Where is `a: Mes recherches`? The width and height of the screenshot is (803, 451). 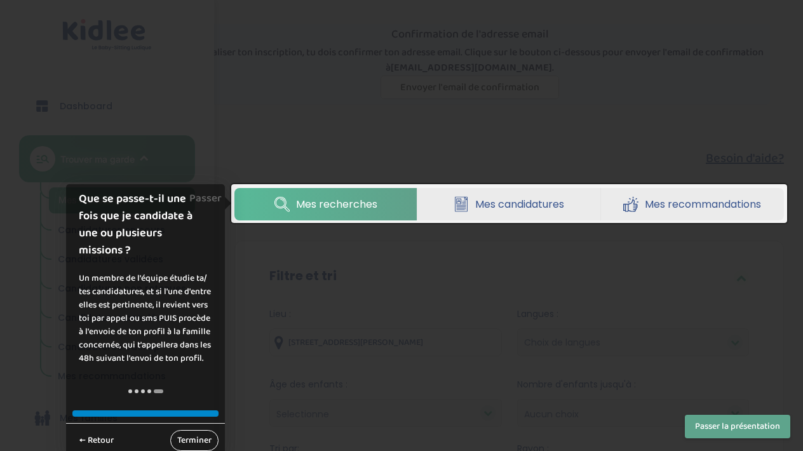 a: Mes recherches is located at coordinates (325, 204).